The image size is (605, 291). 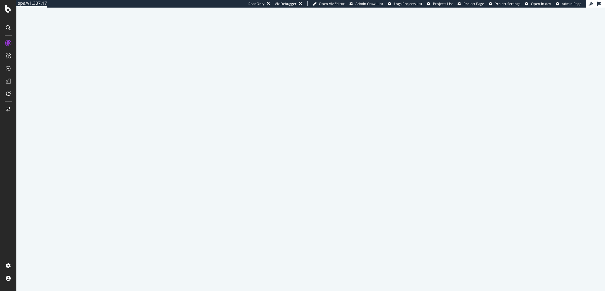 What do you see at coordinates (257, 4) in the screenshot?
I see `div: ReadOnly:` at bounding box center [257, 4].